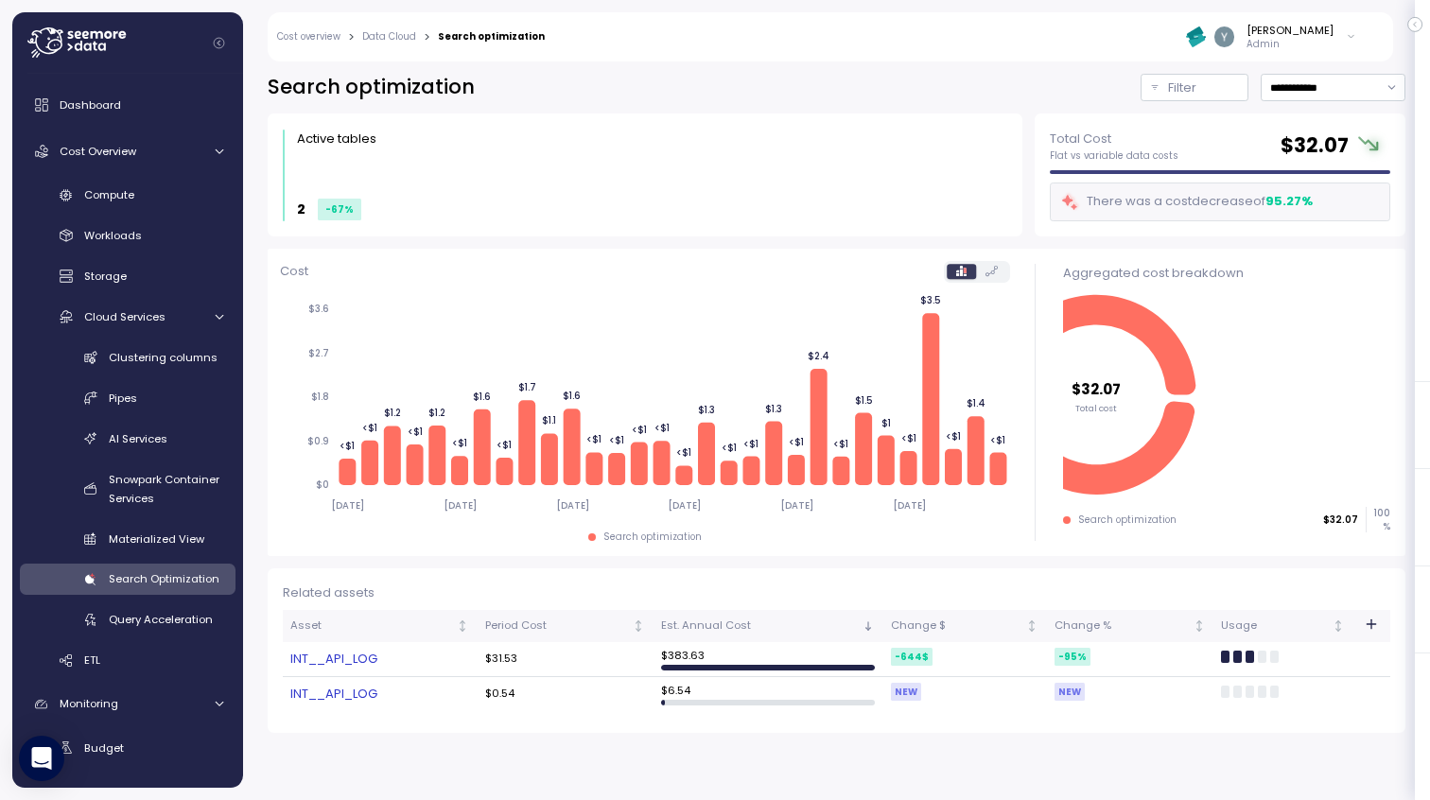 The width and height of the screenshot is (1430, 800). Describe the element at coordinates (104, 748) in the screenshot. I see `span: Budget` at that location.